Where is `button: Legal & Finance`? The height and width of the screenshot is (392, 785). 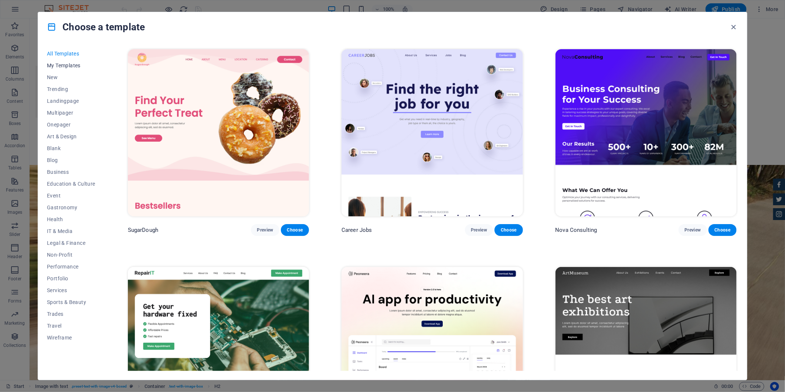
button: Legal & Finance is located at coordinates (71, 243).